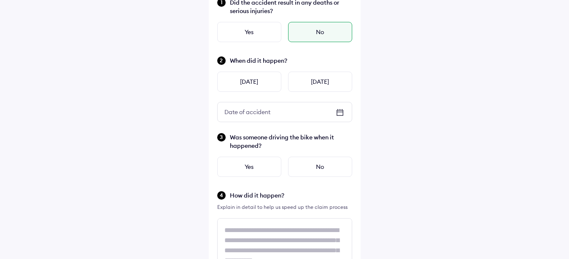  Describe the element at coordinates (291, 61) in the screenshot. I see `span: When did it happen?` at that location.